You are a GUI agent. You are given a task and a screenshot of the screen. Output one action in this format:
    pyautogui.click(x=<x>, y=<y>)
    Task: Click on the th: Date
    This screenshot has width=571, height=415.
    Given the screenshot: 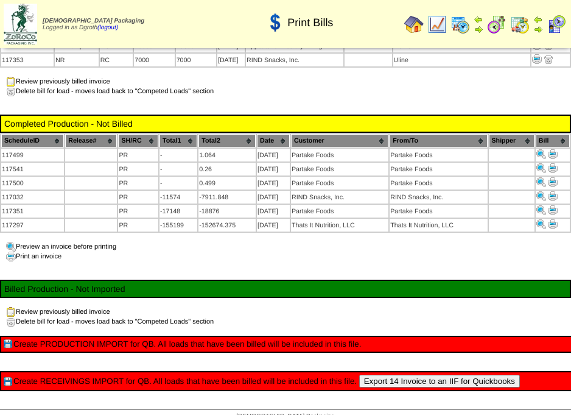 What is the action you would take?
    pyautogui.click(x=273, y=141)
    